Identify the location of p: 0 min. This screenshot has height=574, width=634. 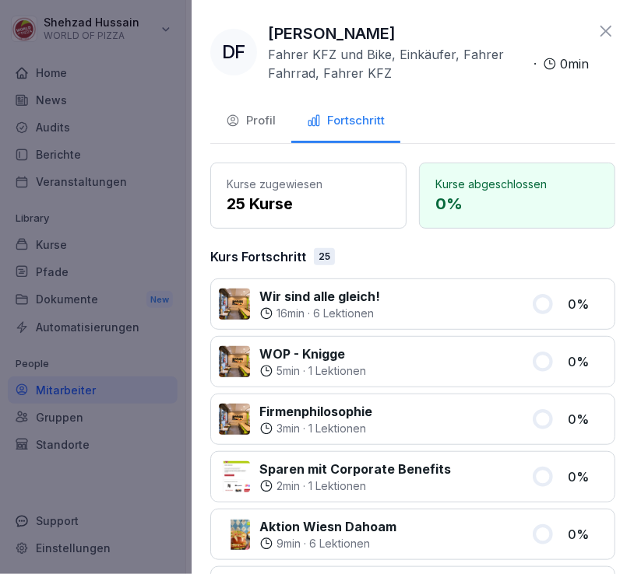
(574, 64).